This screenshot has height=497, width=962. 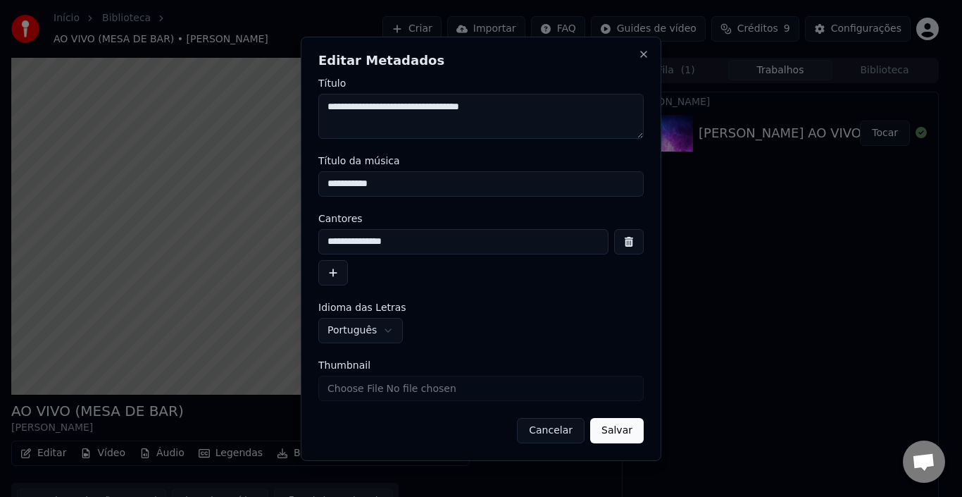 What do you see at coordinates (481, 61) in the screenshot?
I see `h2: Editar Metadados` at bounding box center [481, 61].